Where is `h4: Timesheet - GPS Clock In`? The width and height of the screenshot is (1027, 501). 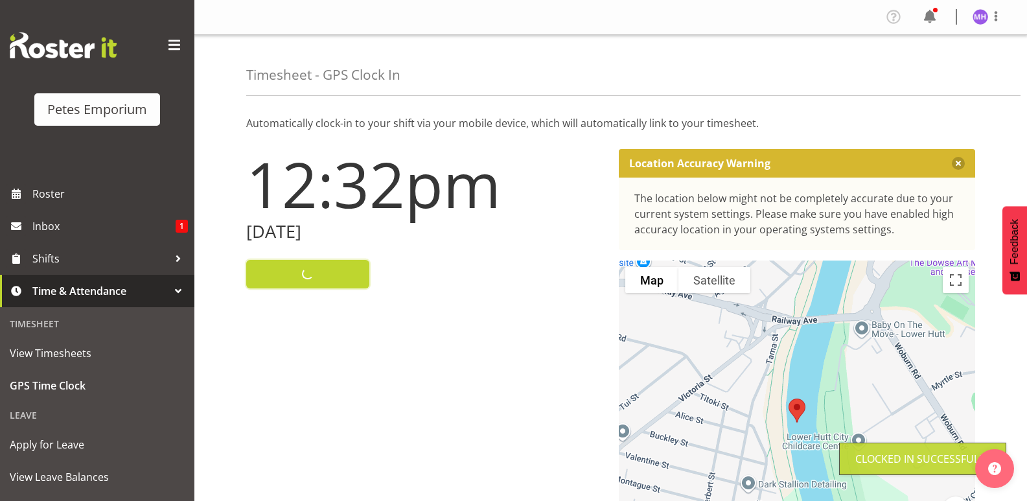 h4: Timesheet - GPS Clock In is located at coordinates (323, 75).